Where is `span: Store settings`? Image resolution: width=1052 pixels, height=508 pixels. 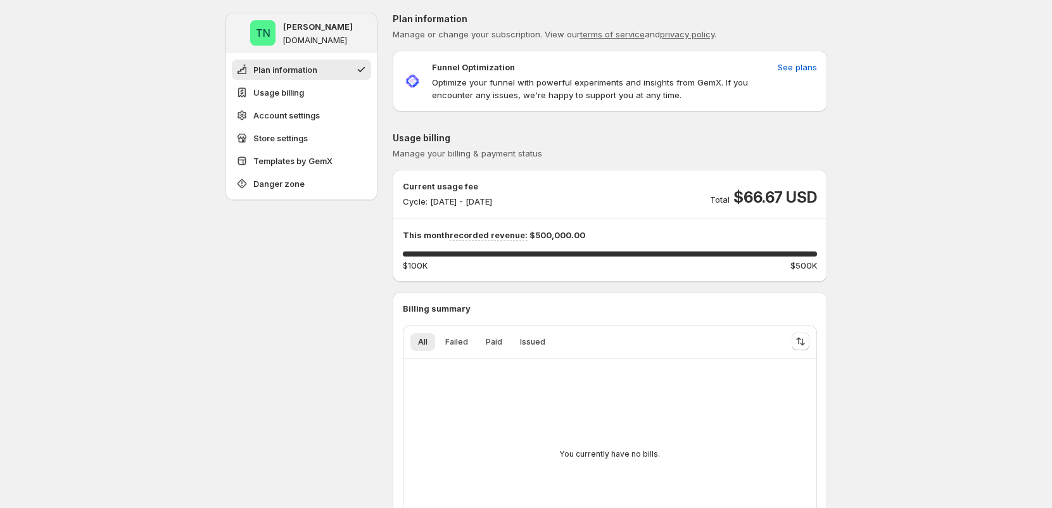 span: Store settings is located at coordinates (280, 138).